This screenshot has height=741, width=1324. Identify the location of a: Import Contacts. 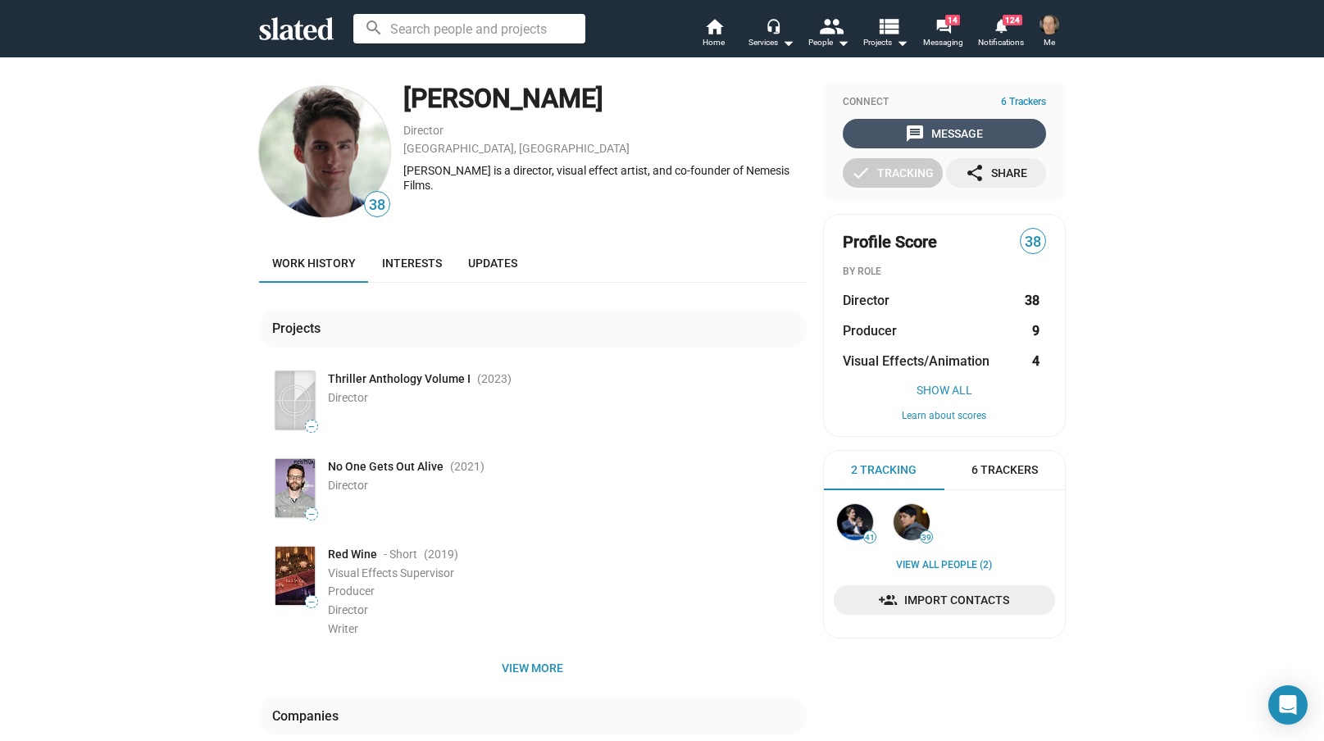
(945, 600).